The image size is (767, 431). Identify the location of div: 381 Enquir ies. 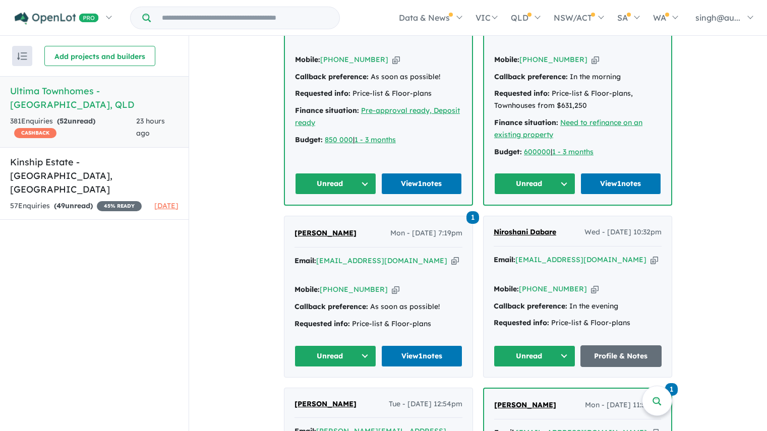
(73, 128).